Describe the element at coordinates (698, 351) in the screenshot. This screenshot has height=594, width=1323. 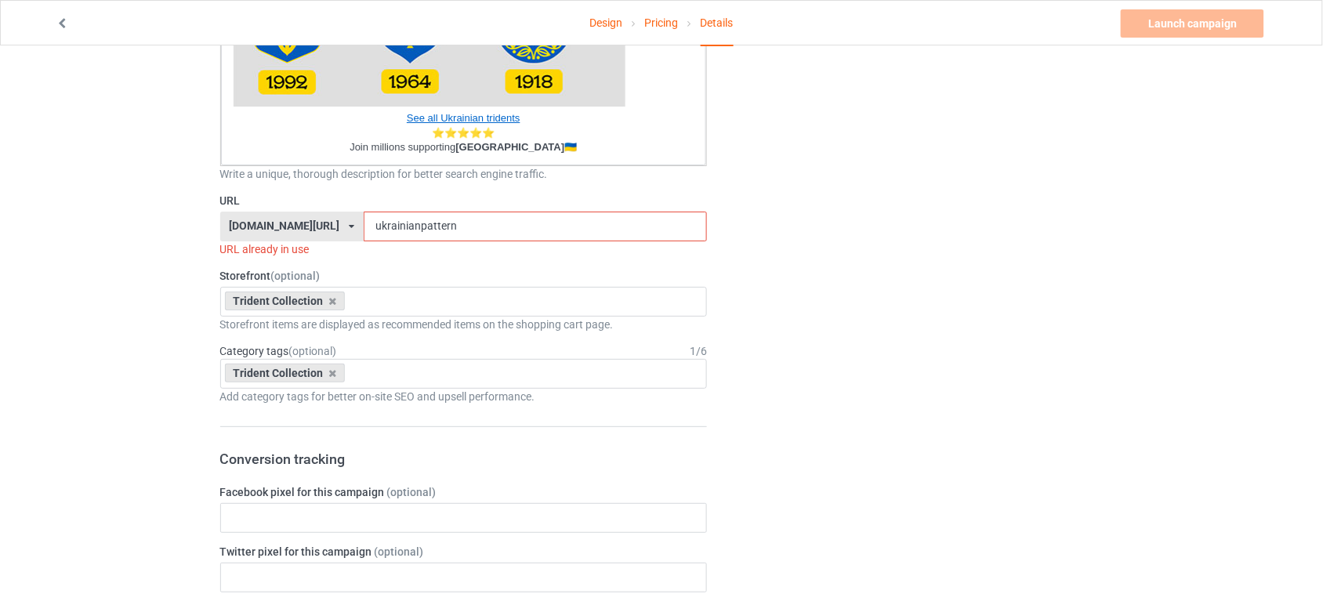
I see `div: 1 / 6` at that location.